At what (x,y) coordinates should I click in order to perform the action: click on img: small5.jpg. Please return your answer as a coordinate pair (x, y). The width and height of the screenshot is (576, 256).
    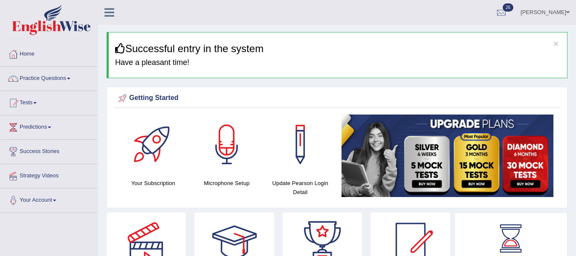
    Looking at the image, I should click on (448, 155).